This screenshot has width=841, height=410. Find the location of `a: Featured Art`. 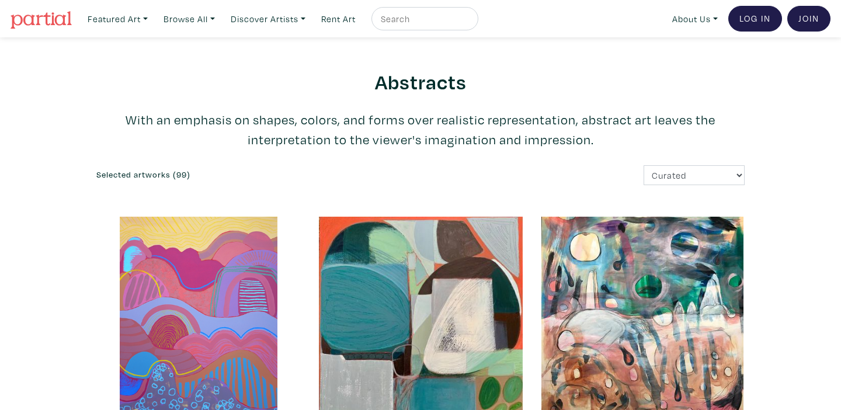

a: Featured Art is located at coordinates (117, 19).